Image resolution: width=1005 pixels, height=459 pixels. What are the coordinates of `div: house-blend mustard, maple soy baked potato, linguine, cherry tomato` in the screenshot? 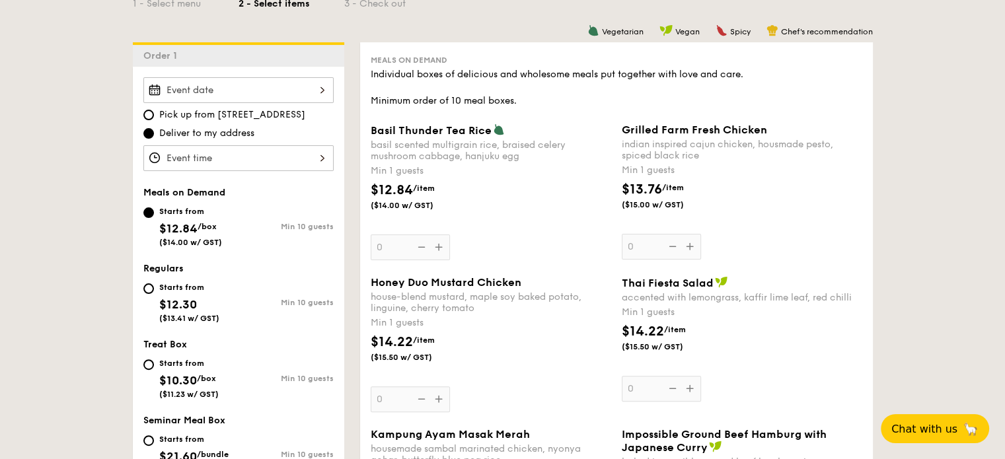 It's located at (491, 303).